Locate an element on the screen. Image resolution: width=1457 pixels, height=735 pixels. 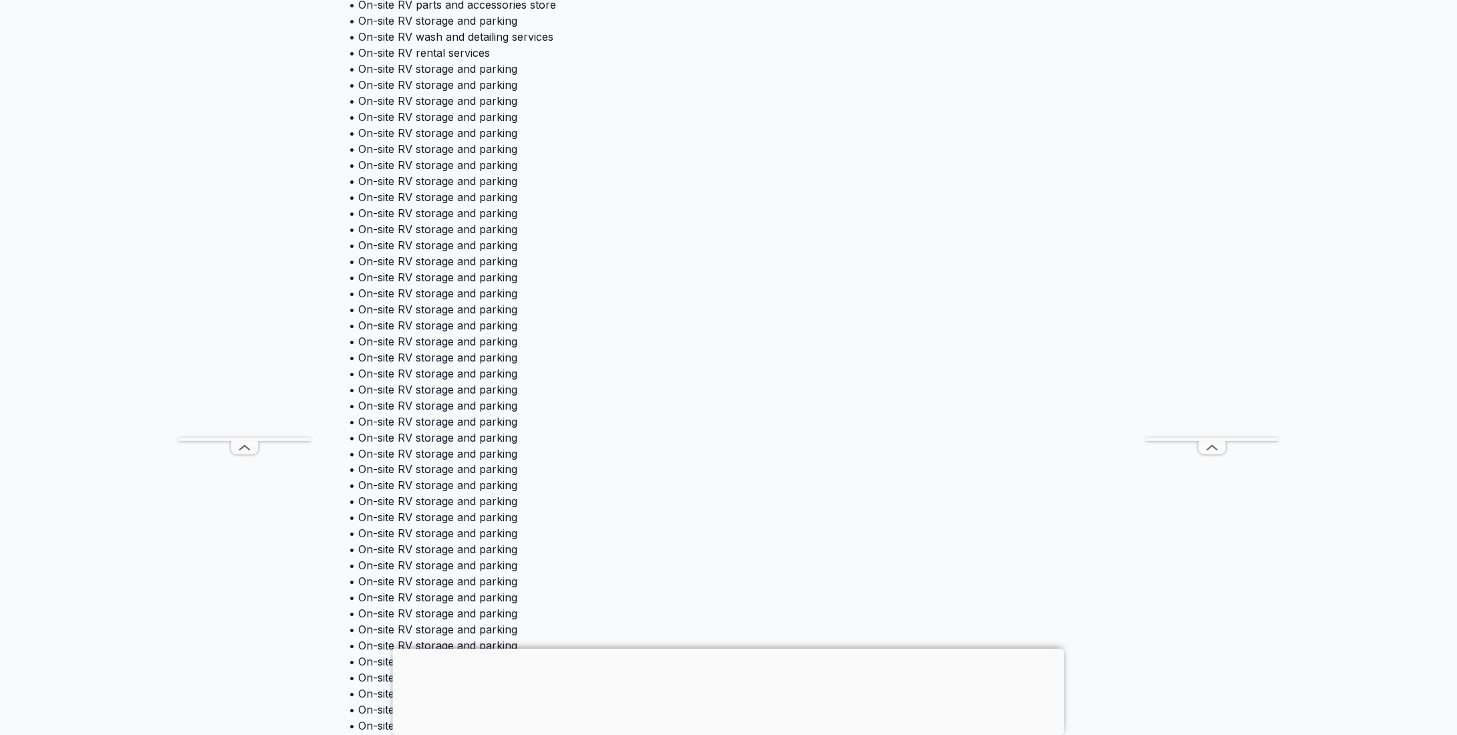
li: • On-site RV rental services is located at coordinates (611, 53).